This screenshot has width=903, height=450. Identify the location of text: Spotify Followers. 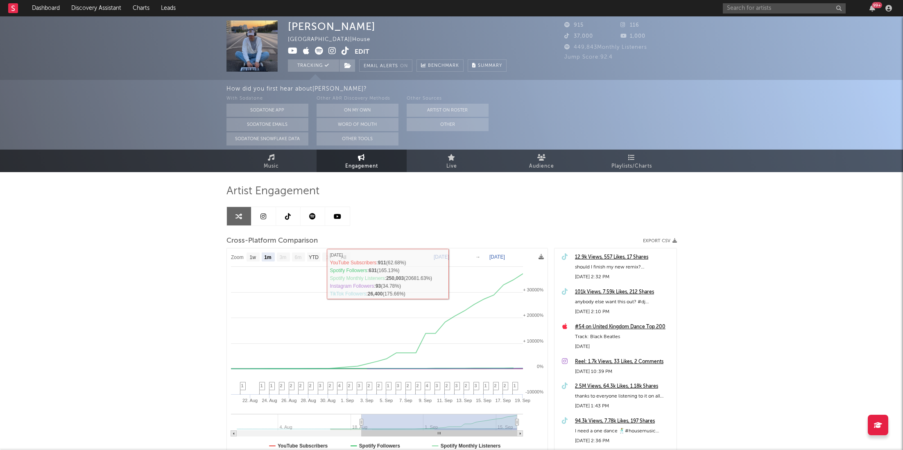
(379, 445).